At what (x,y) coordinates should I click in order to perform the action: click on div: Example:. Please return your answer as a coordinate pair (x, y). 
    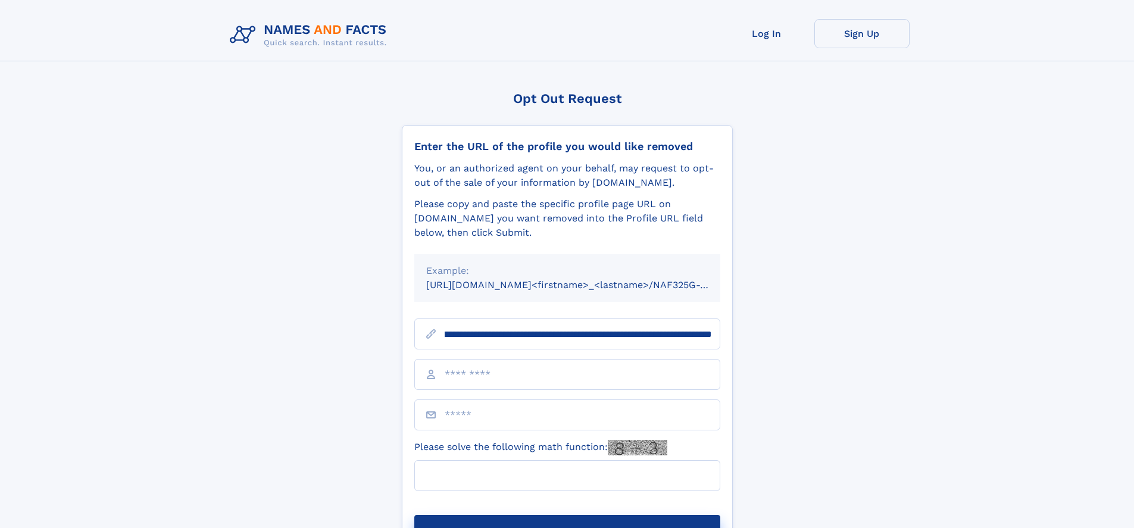
    Looking at the image, I should click on (567, 271).